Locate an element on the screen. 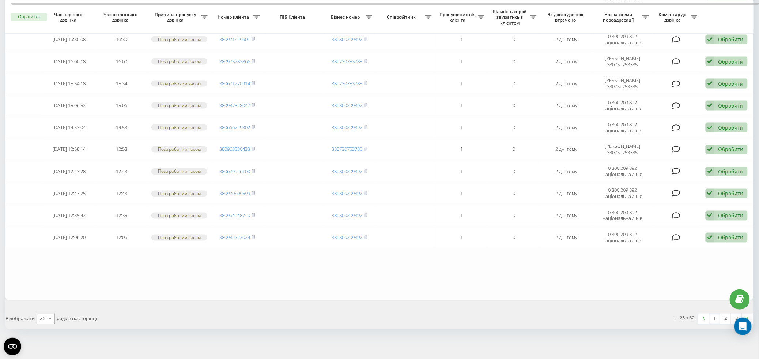  span: Кількість спроб зв'язатись з клієнтом is located at coordinates (511, 17).